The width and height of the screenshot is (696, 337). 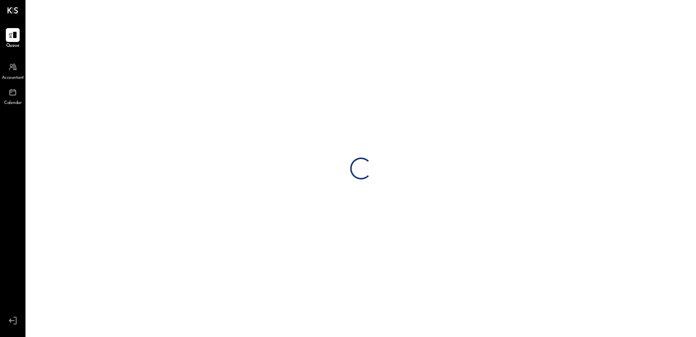 What do you see at coordinates (13, 46) in the screenshot?
I see `span: Queue` at bounding box center [13, 46].